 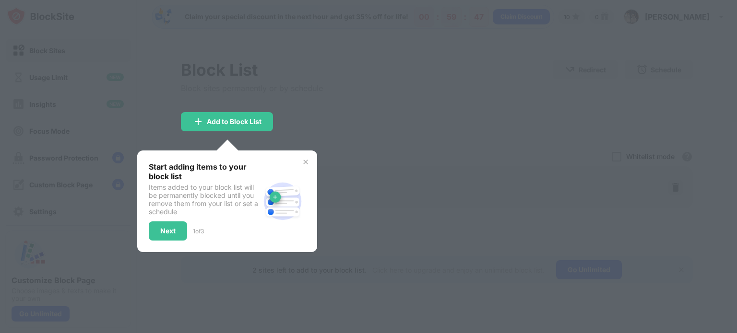 I want to click on div: 1 of 3, so click(x=198, y=231).